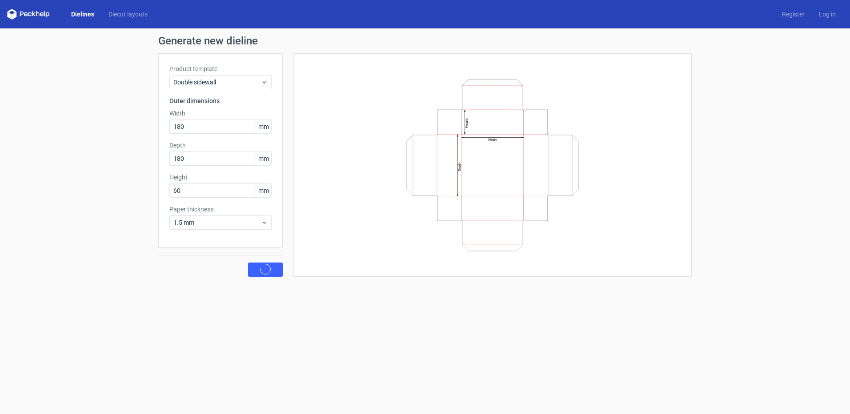 This screenshot has width=850, height=414. I want to click on h1: Generate new dieline, so click(425, 41).